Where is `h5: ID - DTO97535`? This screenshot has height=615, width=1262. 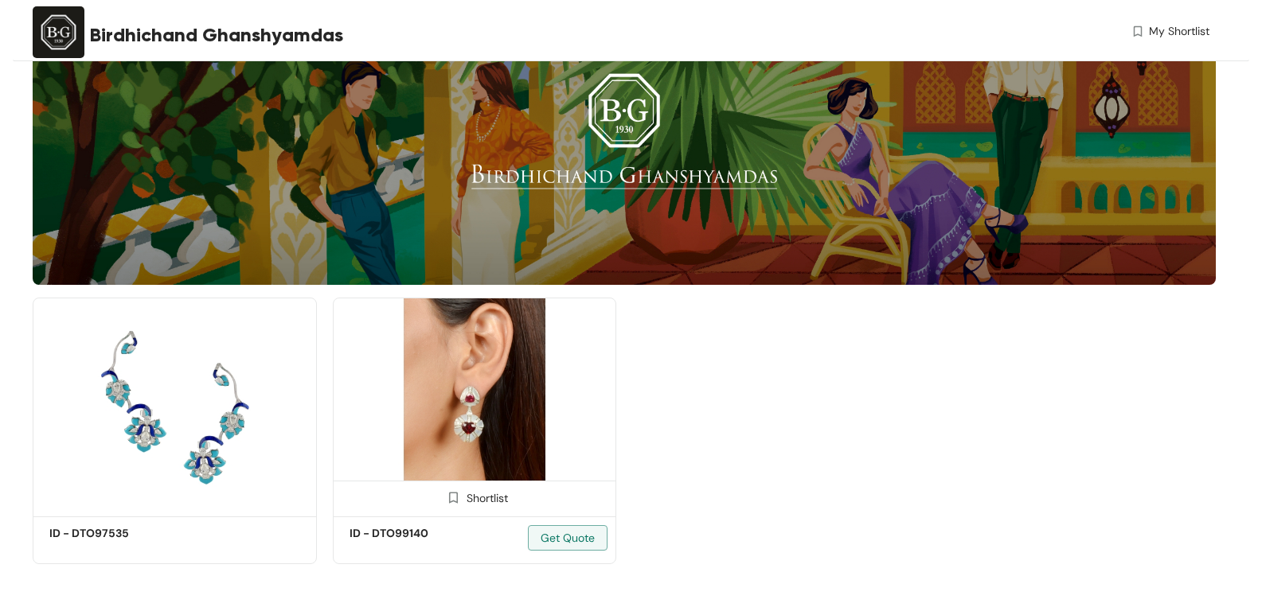 h5: ID - DTO97535 is located at coordinates (117, 533).